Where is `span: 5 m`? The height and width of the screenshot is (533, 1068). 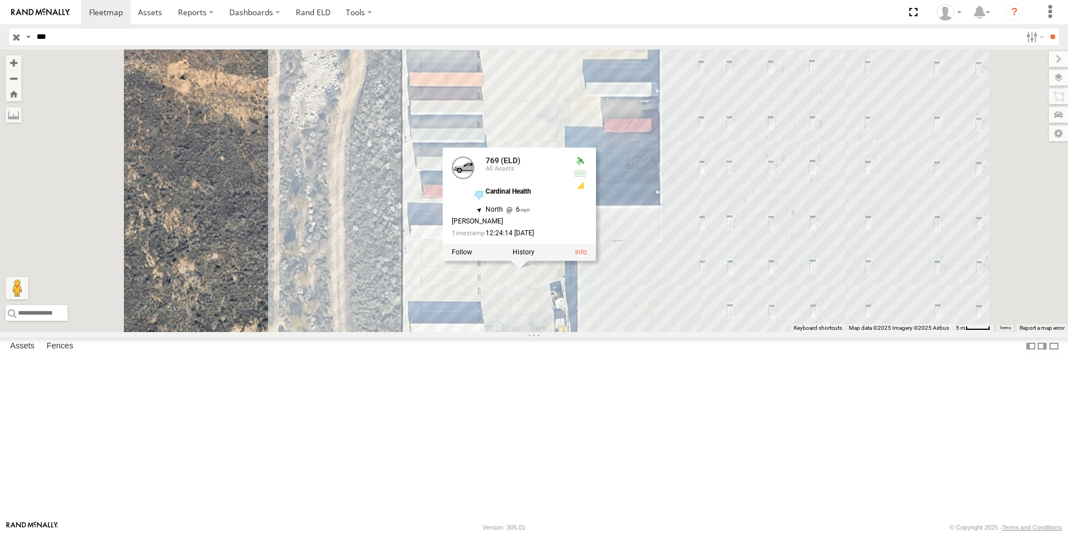
span: 5 m is located at coordinates (961, 328).